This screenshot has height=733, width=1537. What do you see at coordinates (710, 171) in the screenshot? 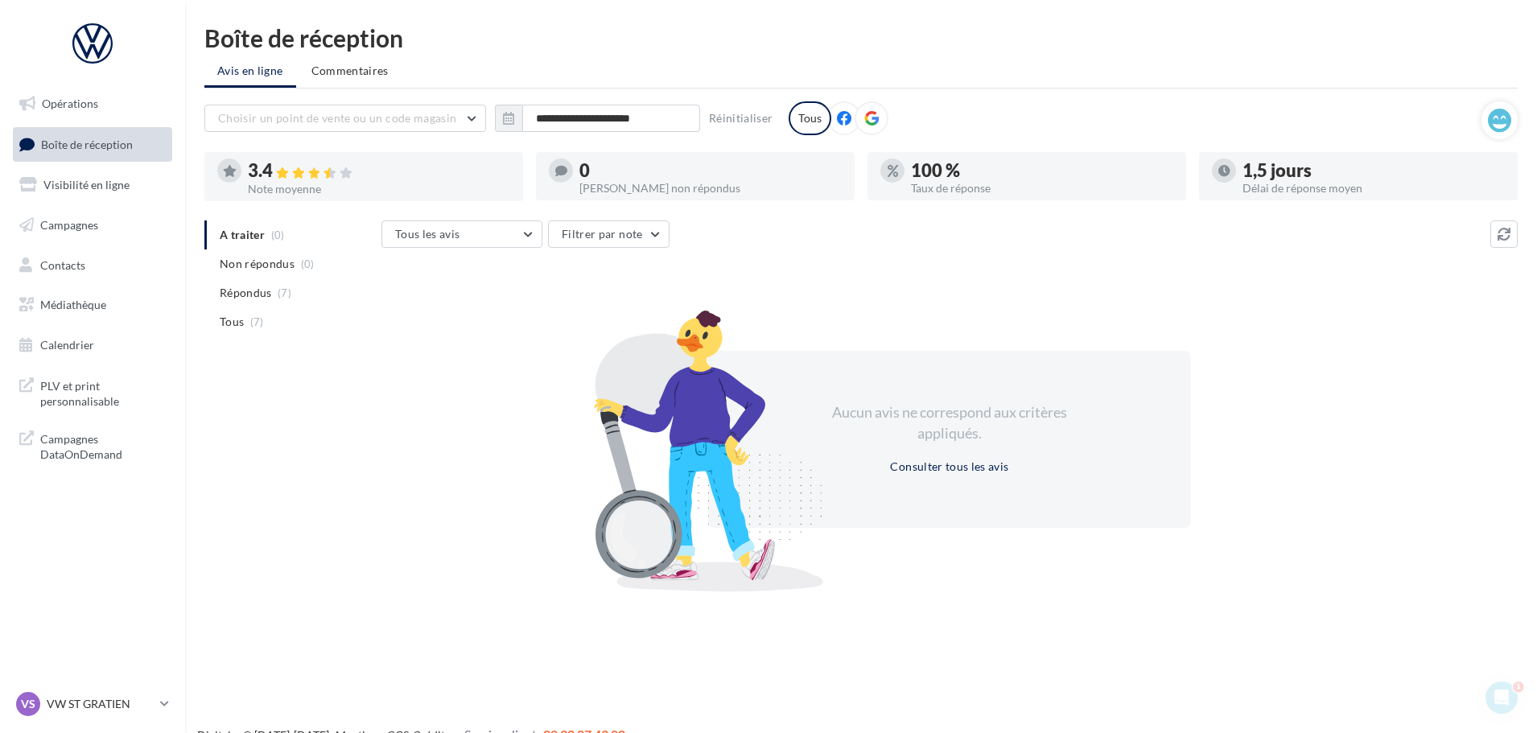
I see `div: 0` at bounding box center [710, 171].